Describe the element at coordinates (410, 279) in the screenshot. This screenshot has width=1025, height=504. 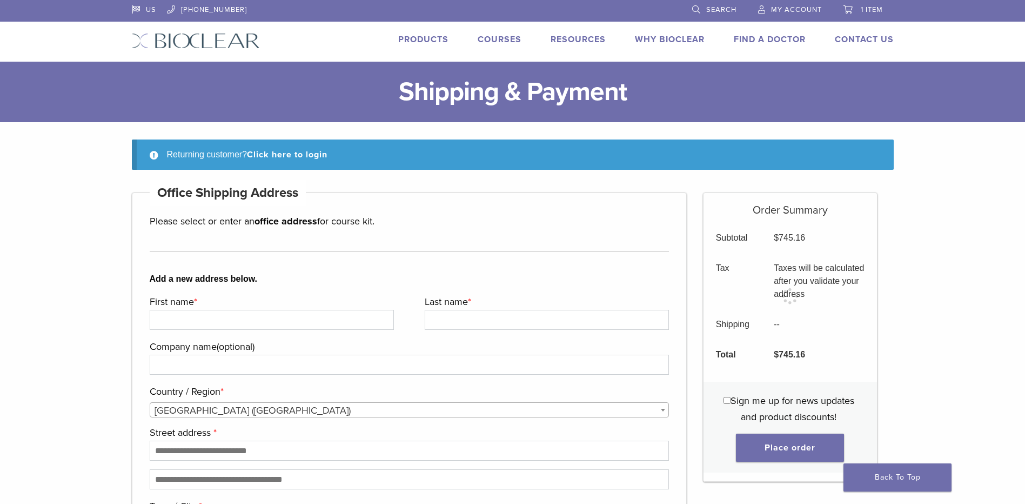
I see `b: Add a new address below.` at that location.